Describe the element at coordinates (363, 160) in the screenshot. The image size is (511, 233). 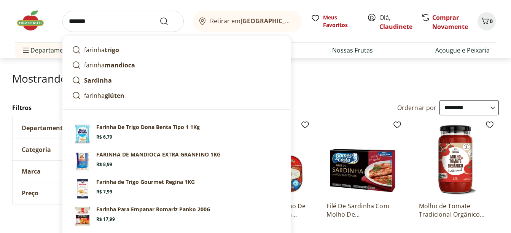
I see `img: Filé De Sardinha Com Molho De Tomate Gomes Da Costa 125G` at that location.